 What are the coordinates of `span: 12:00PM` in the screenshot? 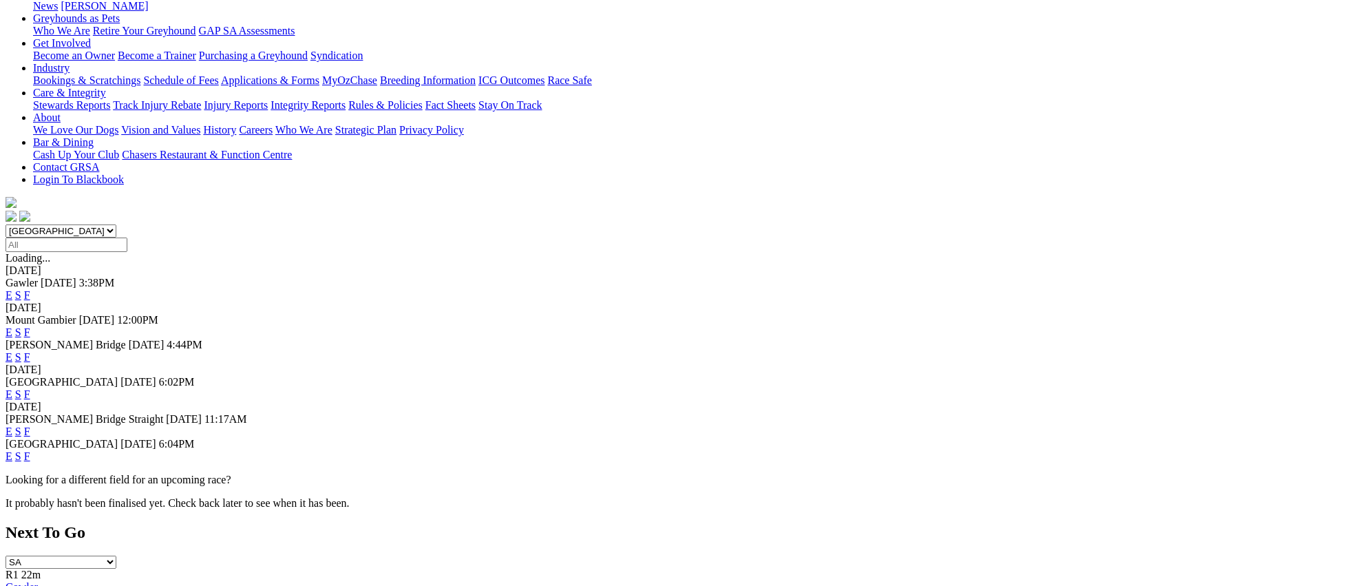 It's located at (138, 319).